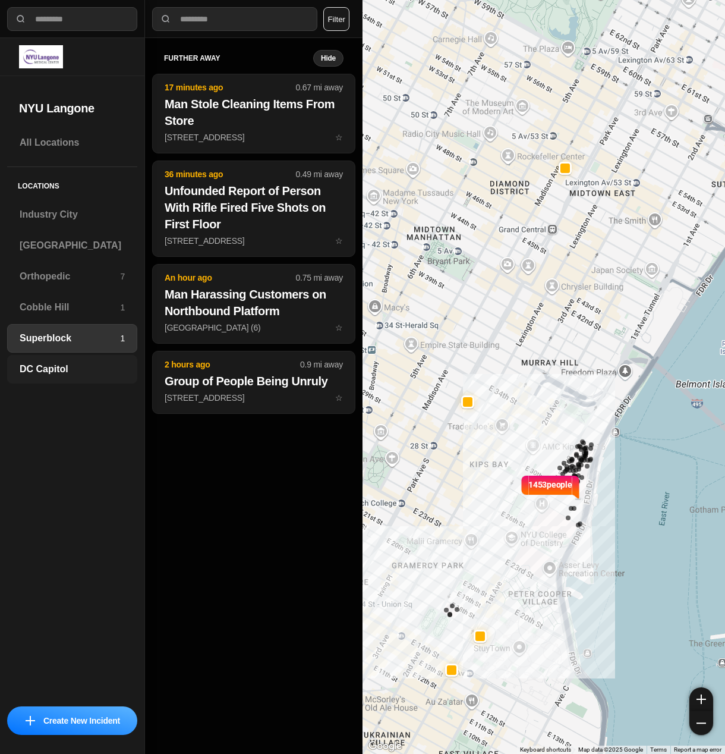 The image size is (725, 754). Describe the element at coordinates (322, 364) in the screenshot. I see `p: 0.9 mi away` at that location.